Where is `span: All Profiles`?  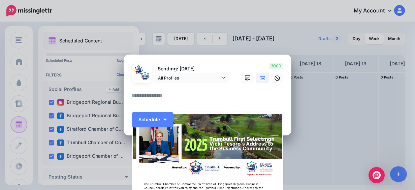 span: All Profiles is located at coordinates (189, 78).